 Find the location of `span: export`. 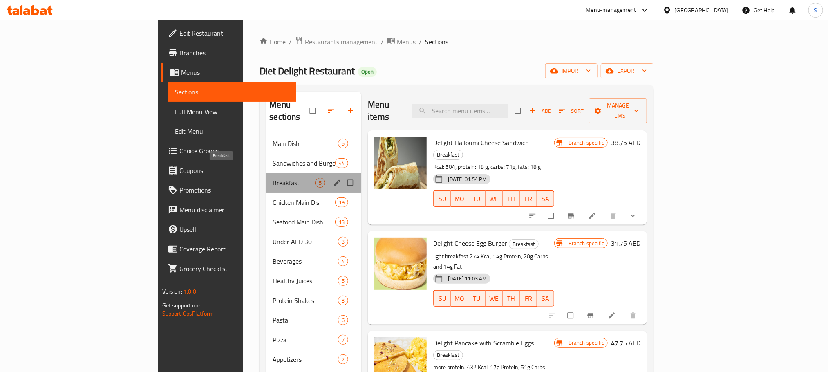

span: export is located at coordinates (627, 71).